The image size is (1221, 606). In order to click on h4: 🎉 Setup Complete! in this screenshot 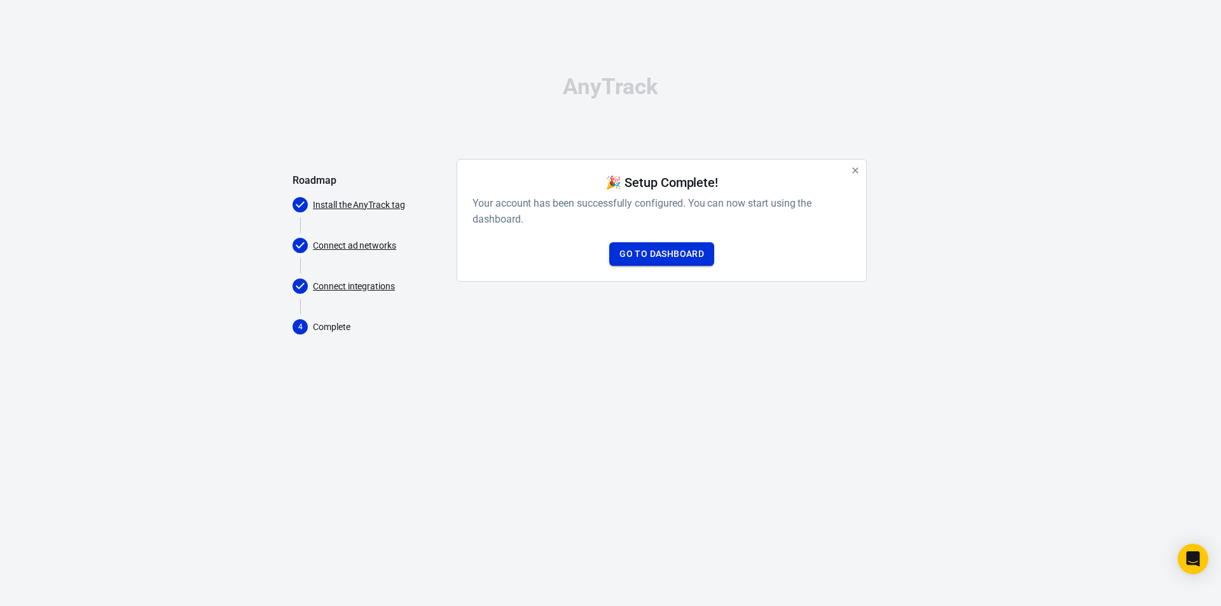, I will do `click(662, 183)`.